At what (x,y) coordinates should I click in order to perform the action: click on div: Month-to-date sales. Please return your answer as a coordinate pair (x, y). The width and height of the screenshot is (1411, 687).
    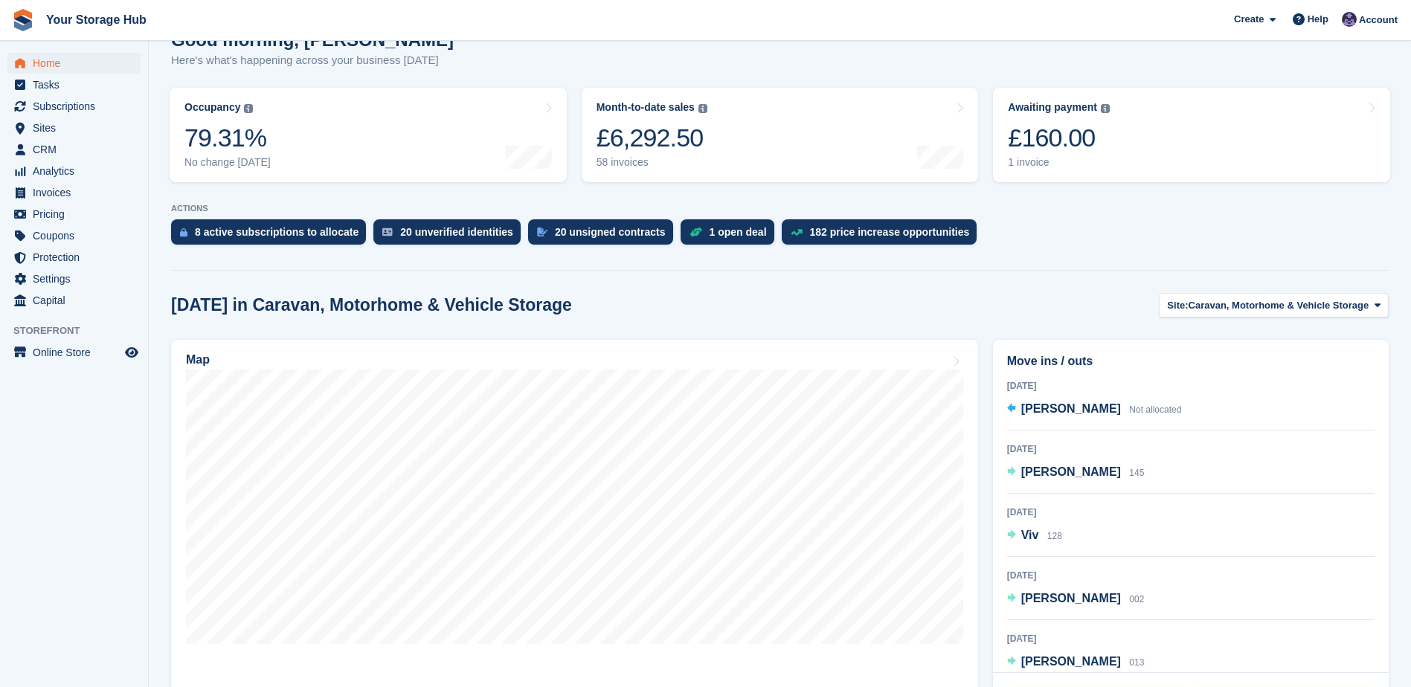
    Looking at the image, I should click on (646, 107).